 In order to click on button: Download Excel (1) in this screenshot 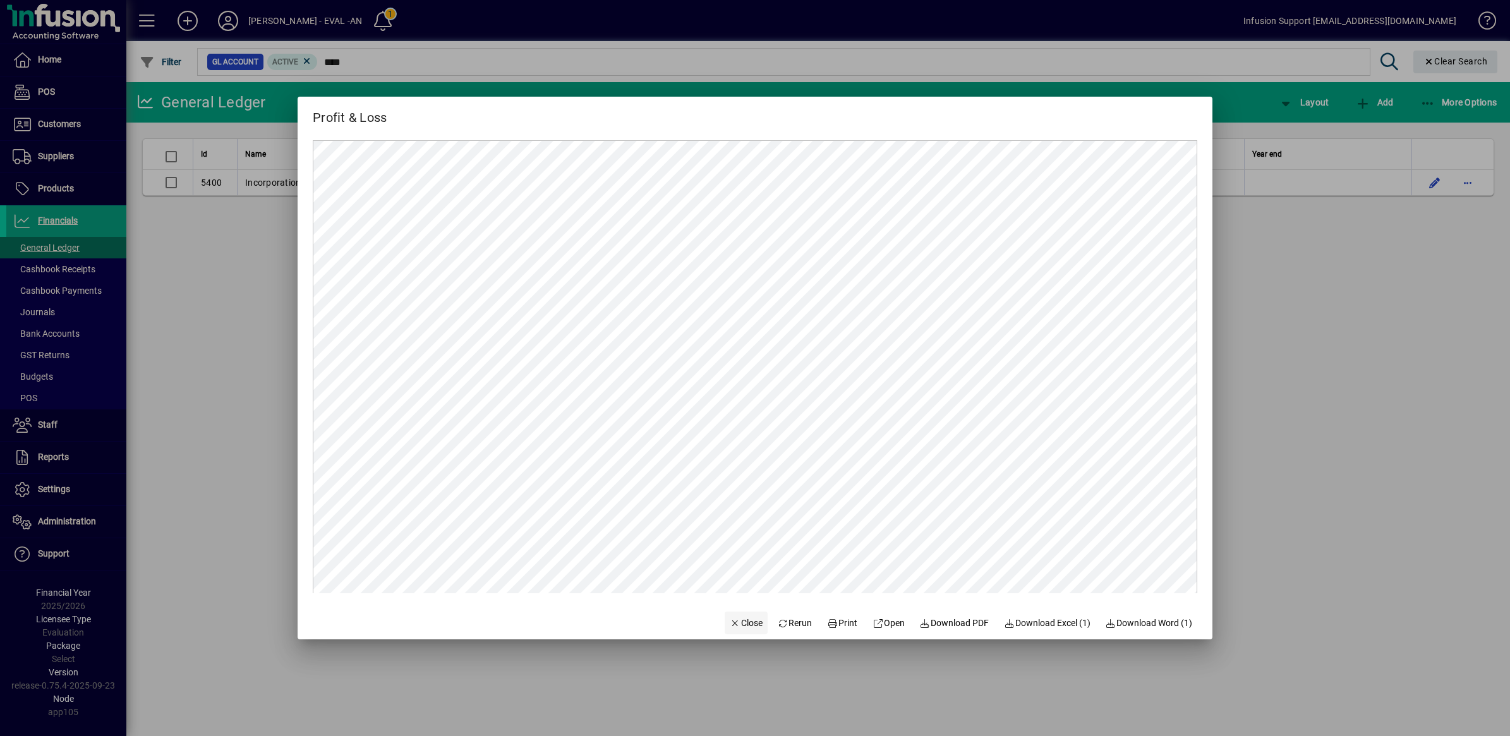, I will do `click(1047, 623)`.